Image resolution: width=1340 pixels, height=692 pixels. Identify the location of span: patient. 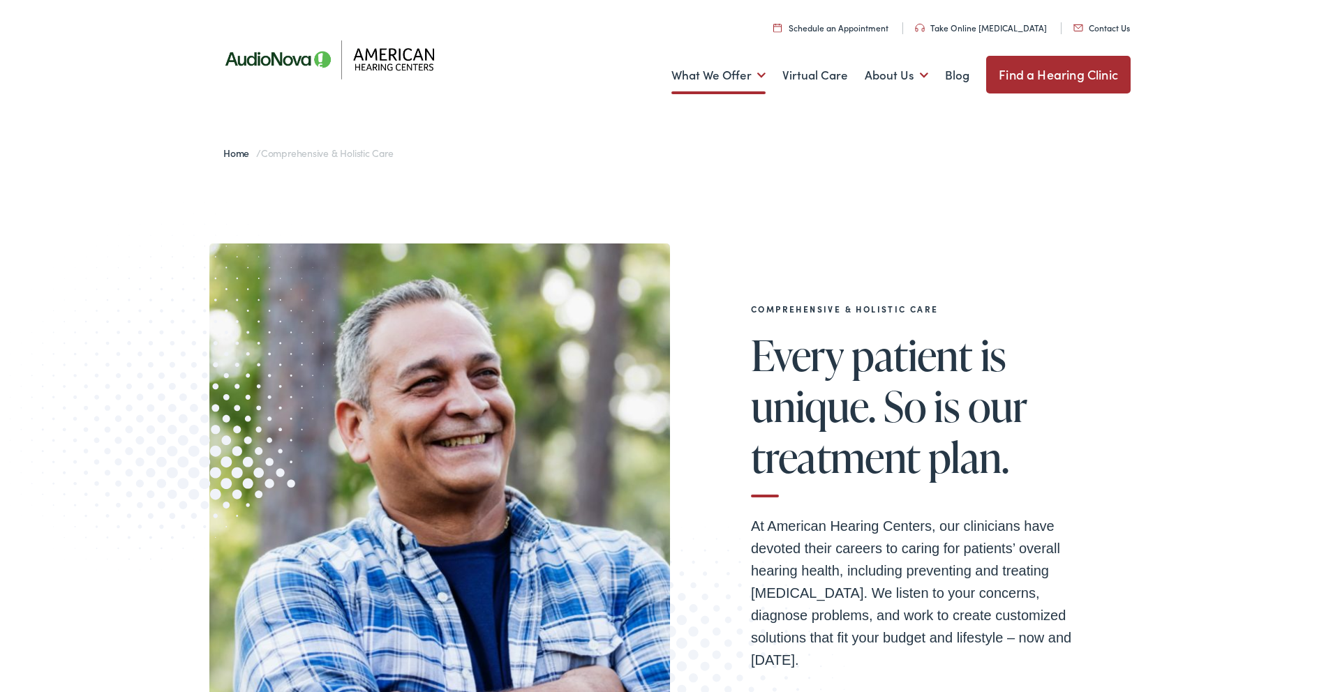
(911, 355).